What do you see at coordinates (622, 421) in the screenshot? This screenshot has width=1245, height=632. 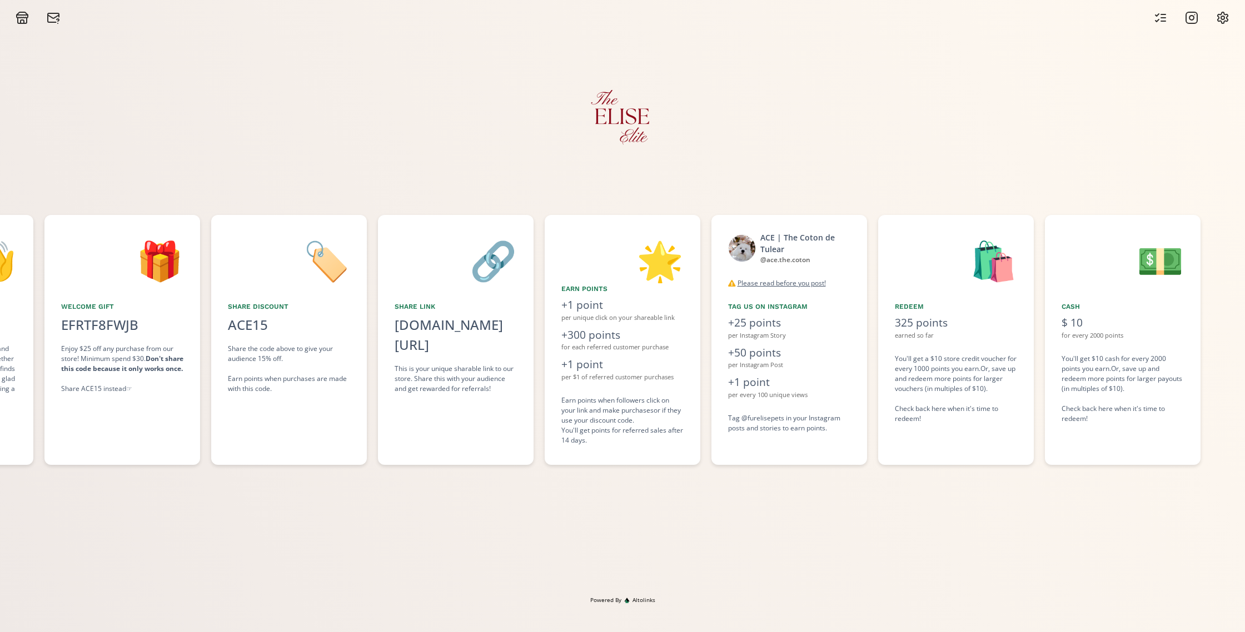 I see `div: Earn points when followers click on your link and make purchases or if they use your discount cod...` at bounding box center [622, 421].